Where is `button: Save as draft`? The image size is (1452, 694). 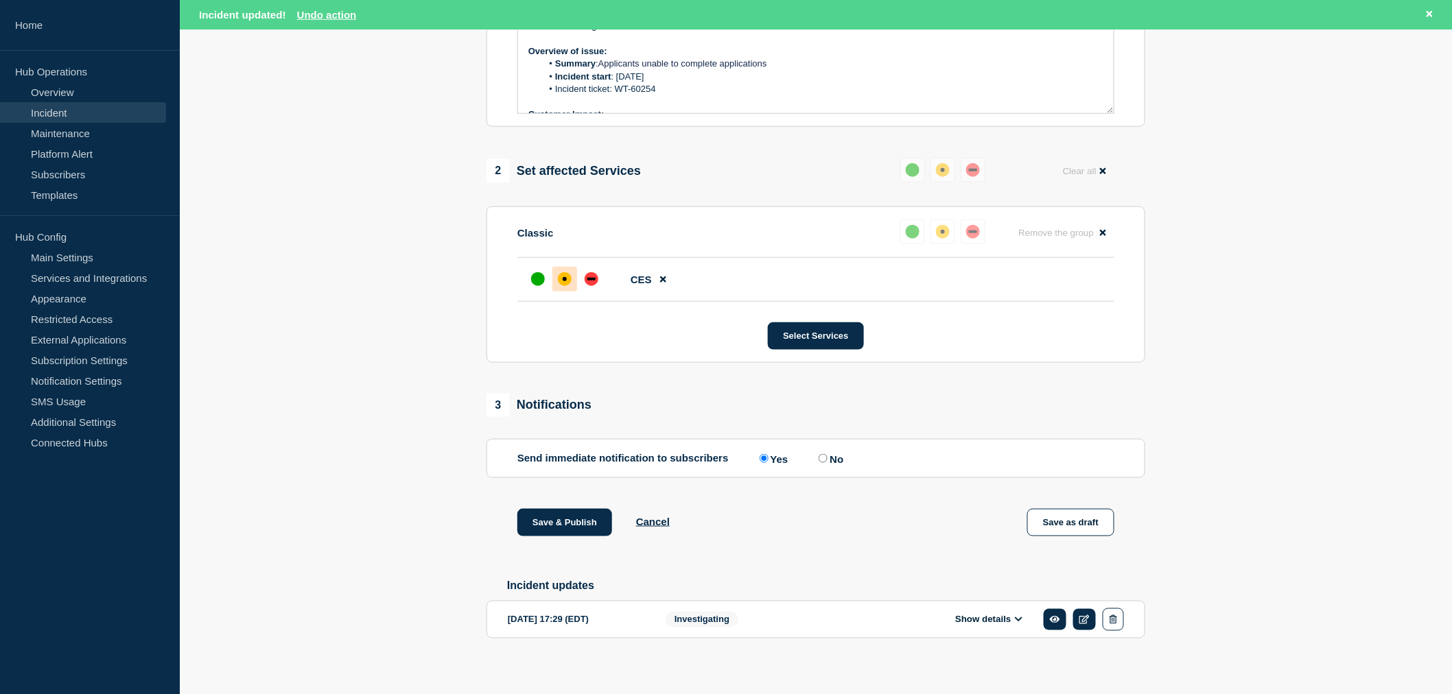
button: Save as draft is located at coordinates (1070, 523).